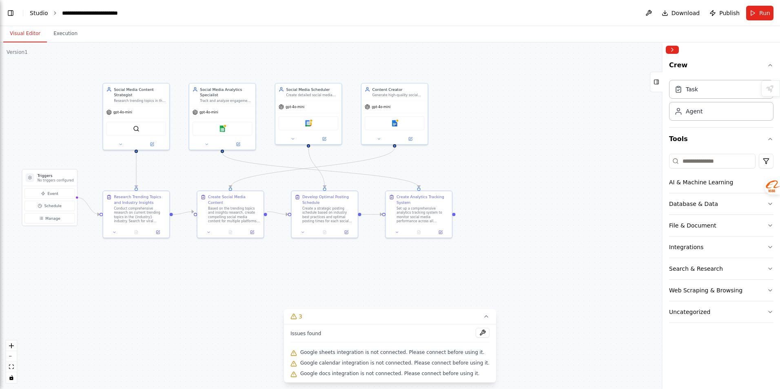 This screenshot has width=780, height=389. What do you see at coordinates (11, 346) in the screenshot?
I see `button: zoom in` at bounding box center [11, 346].